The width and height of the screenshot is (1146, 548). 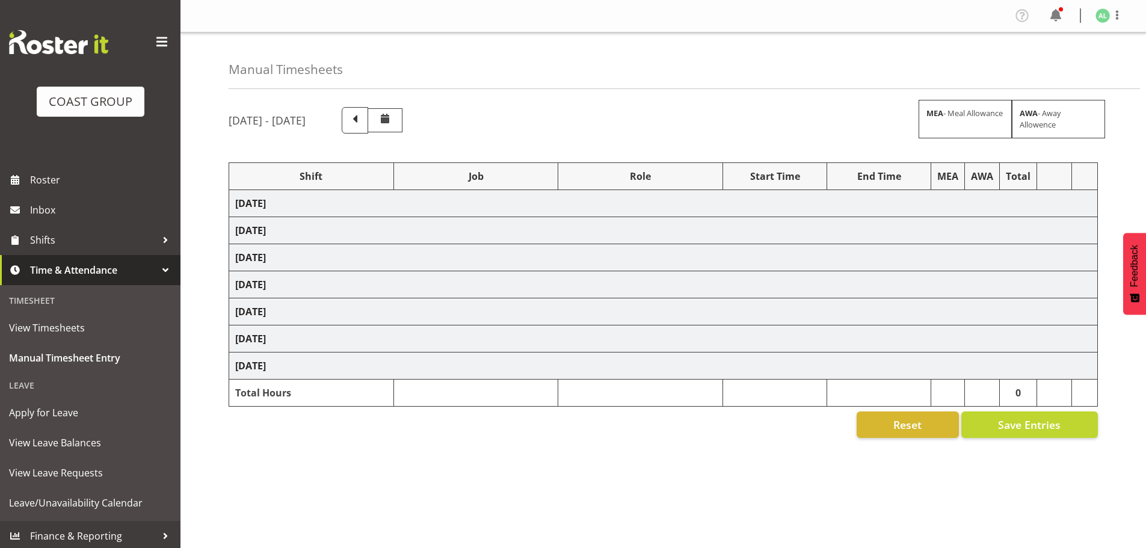 What do you see at coordinates (90, 413) in the screenshot?
I see `a: Apply for Leave` at bounding box center [90, 413].